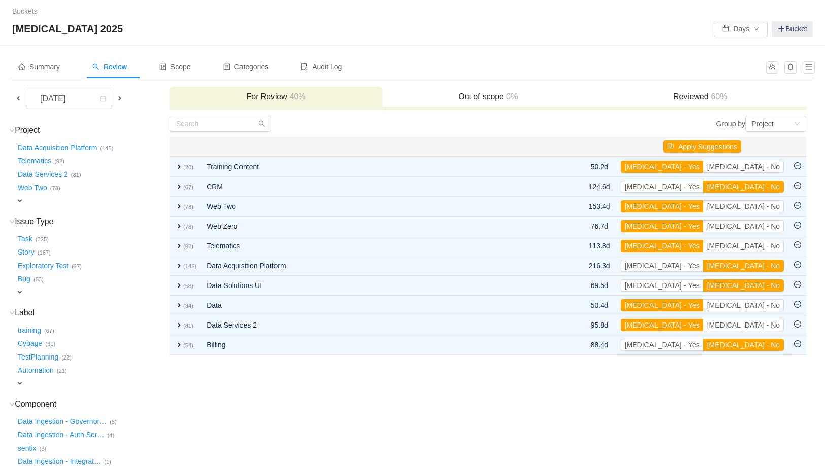 The image size is (825, 466). What do you see at coordinates (763, 124) in the screenshot?
I see `div: Project` at bounding box center [763, 124].